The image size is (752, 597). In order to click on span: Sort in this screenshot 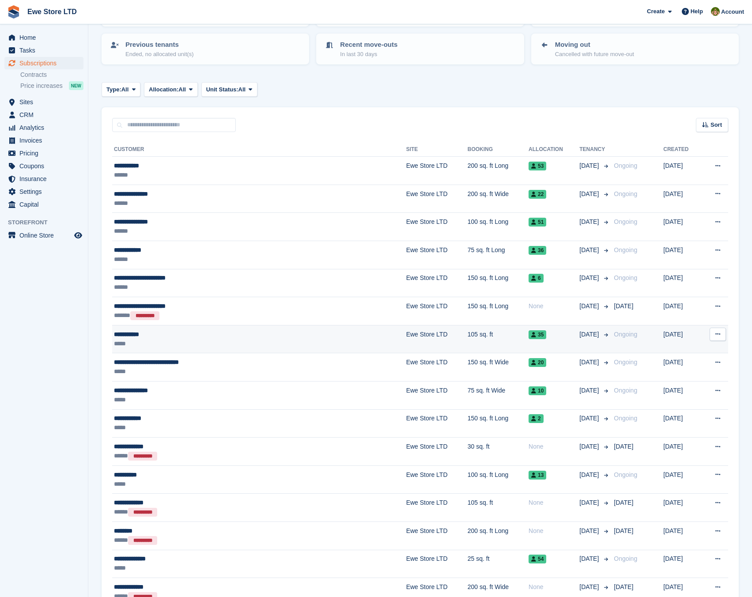, I will do `click(717, 125)`.